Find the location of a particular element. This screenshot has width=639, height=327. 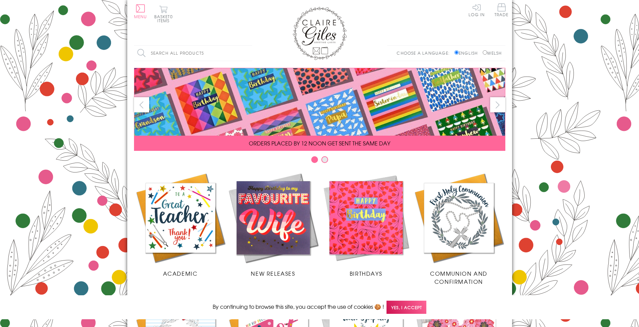

a: Log In is located at coordinates (477, 10).